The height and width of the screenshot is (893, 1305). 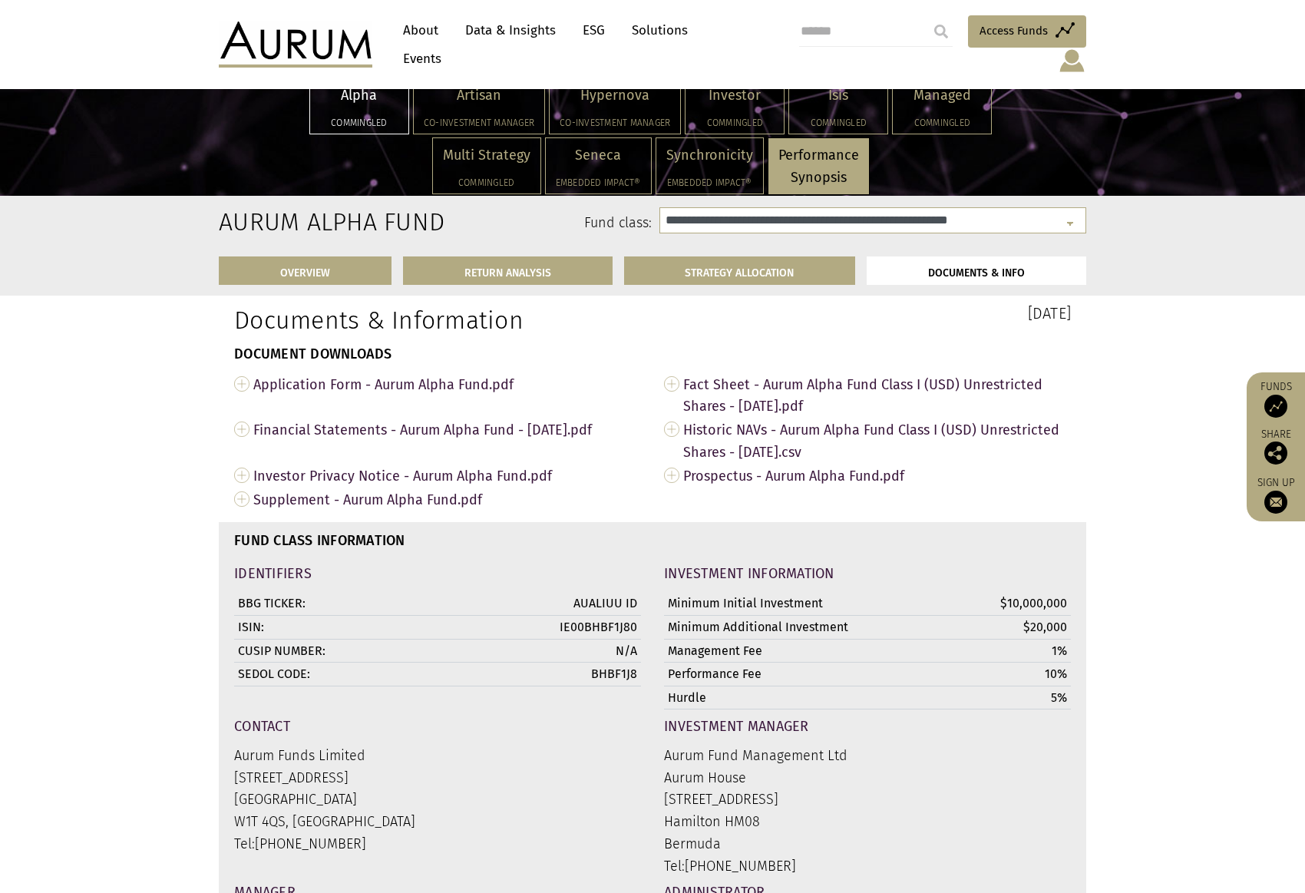 What do you see at coordinates (794, 603) in the screenshot?
I see `td: Minimum Initial Investment` at bounding box center [794, 603].